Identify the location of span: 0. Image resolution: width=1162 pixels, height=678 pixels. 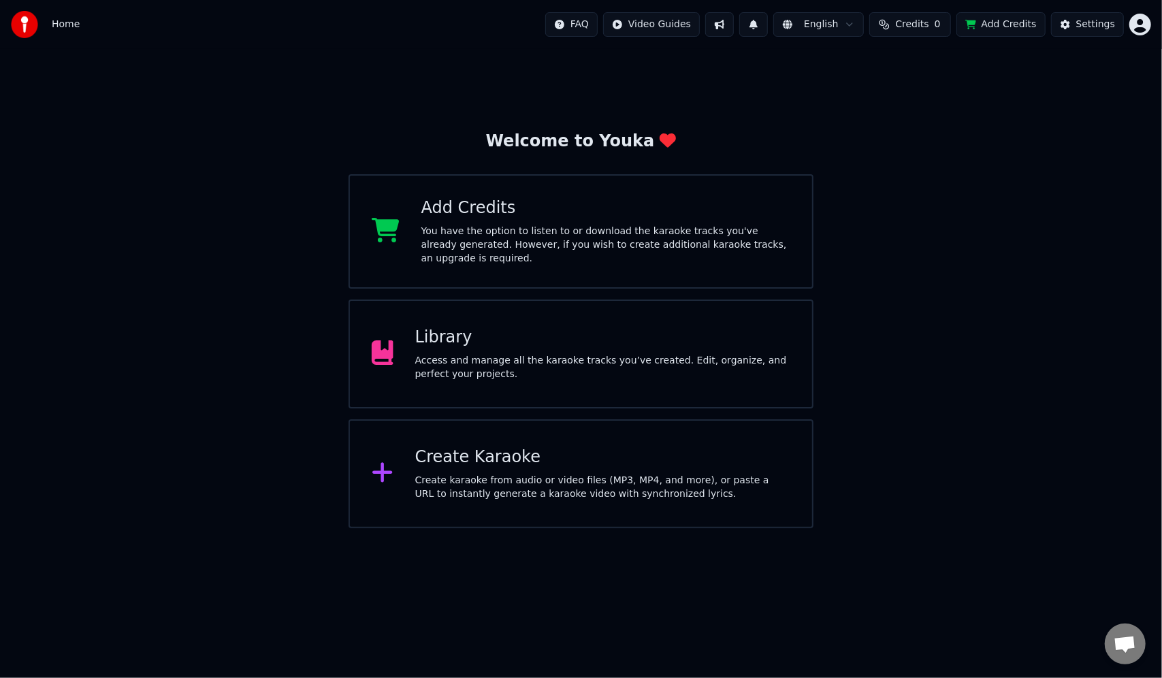
(938, 25).